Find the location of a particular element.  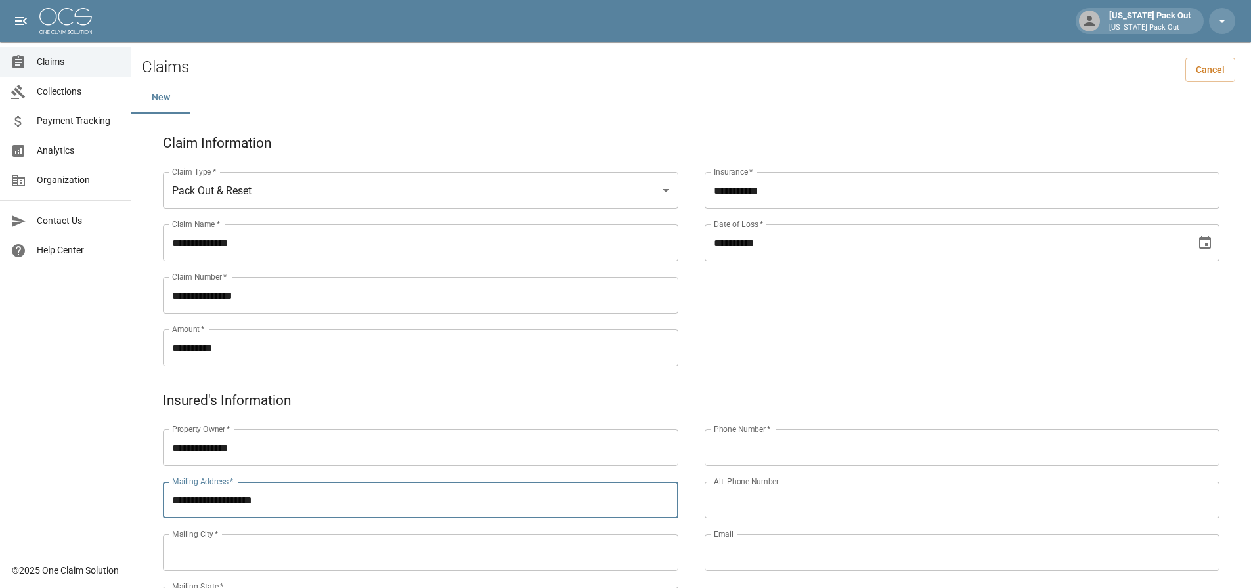

label: Alt. Phone Number is located at coordinates (746, 481).